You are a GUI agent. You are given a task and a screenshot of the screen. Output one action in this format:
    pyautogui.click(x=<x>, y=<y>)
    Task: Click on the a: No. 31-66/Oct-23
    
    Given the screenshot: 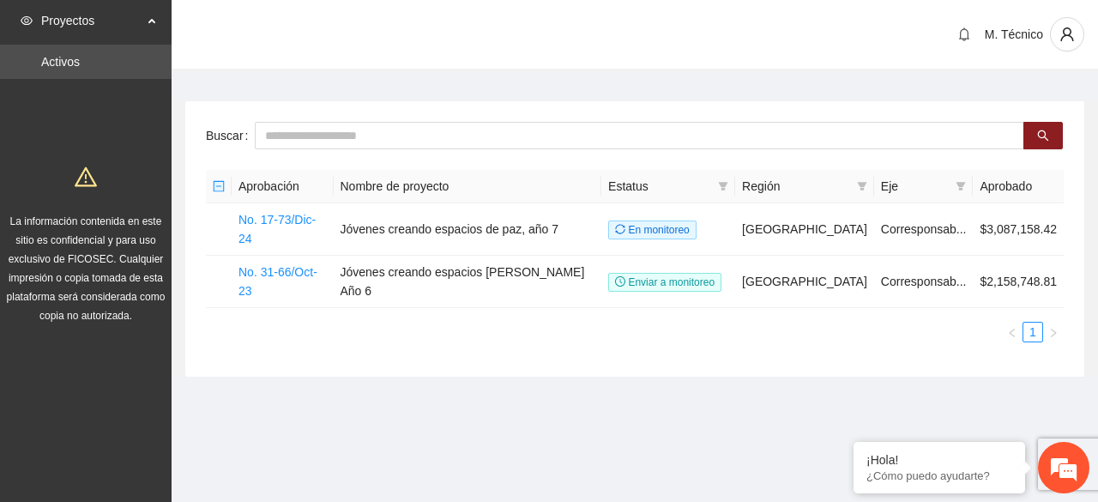 What is the action you would take?
    pyautogui.click(x=278, y=281)
    